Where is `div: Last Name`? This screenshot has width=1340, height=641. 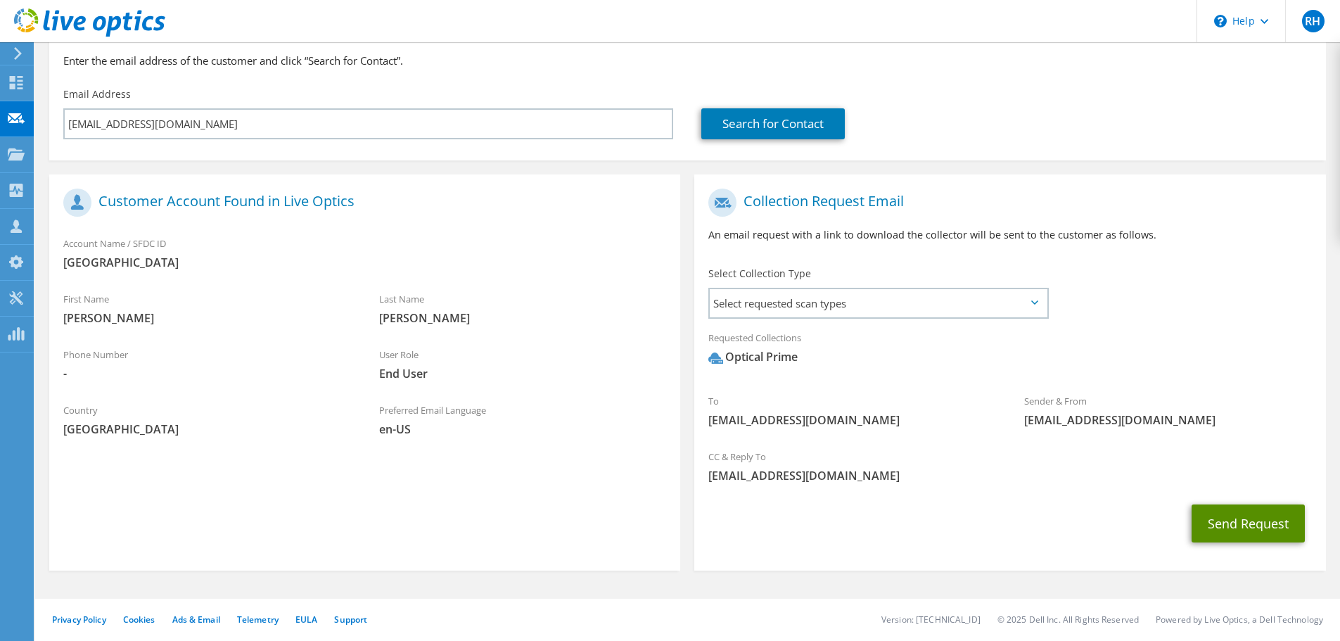 div: Last Name is located at coordinates (523, 308).